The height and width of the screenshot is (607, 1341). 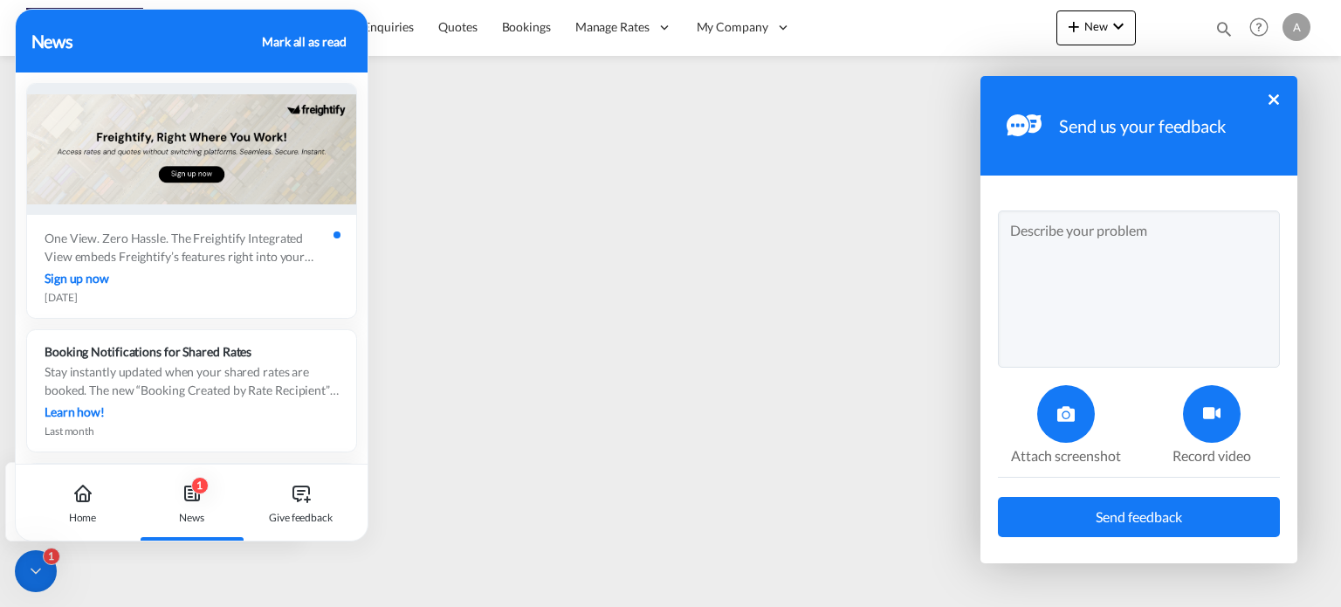 What do you see at coordinates (1096, 26) in the screenshot?
I see `span: New` at bounding box center [1096, 26].